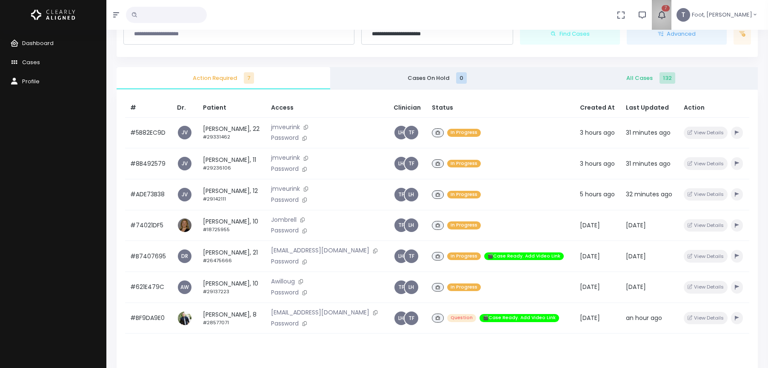 The width and height of the screenshot is (768, 368). Describe the element at coordinates (597, 194) in the screenshot. I see `span: 5 hours ago` at that location.